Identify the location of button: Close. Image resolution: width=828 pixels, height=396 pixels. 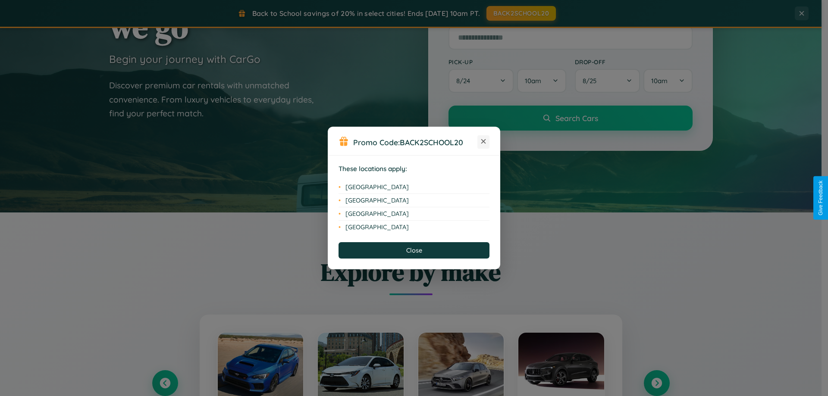
(414, 251).